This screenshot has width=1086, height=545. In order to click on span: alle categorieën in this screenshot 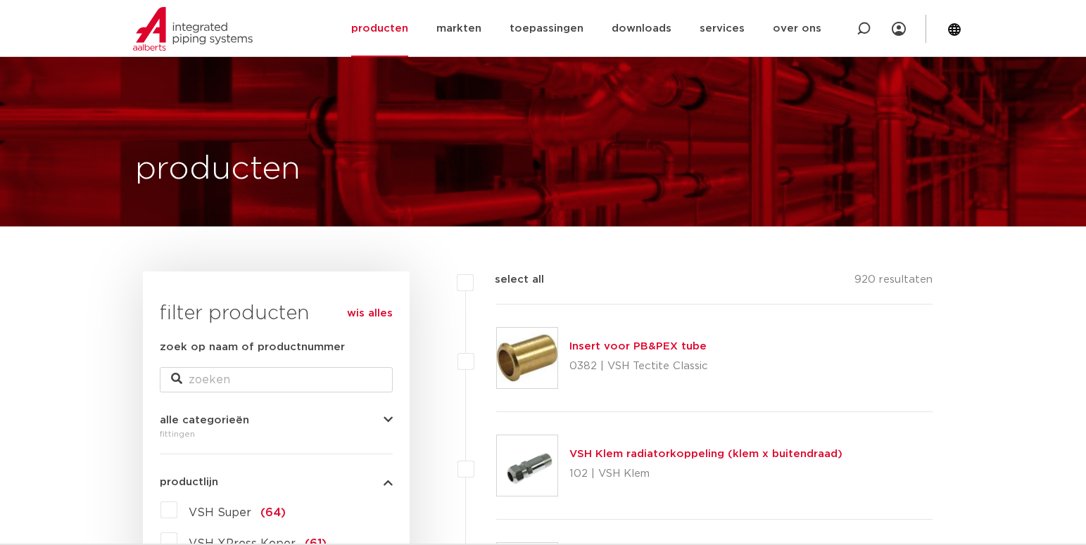, I will do `click(204, 420)`.